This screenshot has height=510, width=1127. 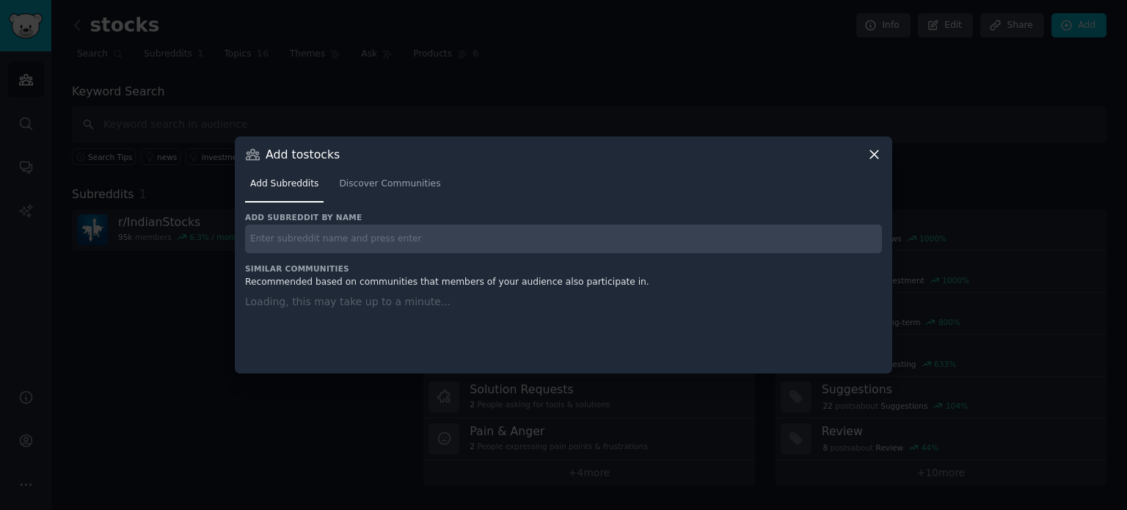 I want to click on a: Add Subreddits, so click(x=284, y=187).